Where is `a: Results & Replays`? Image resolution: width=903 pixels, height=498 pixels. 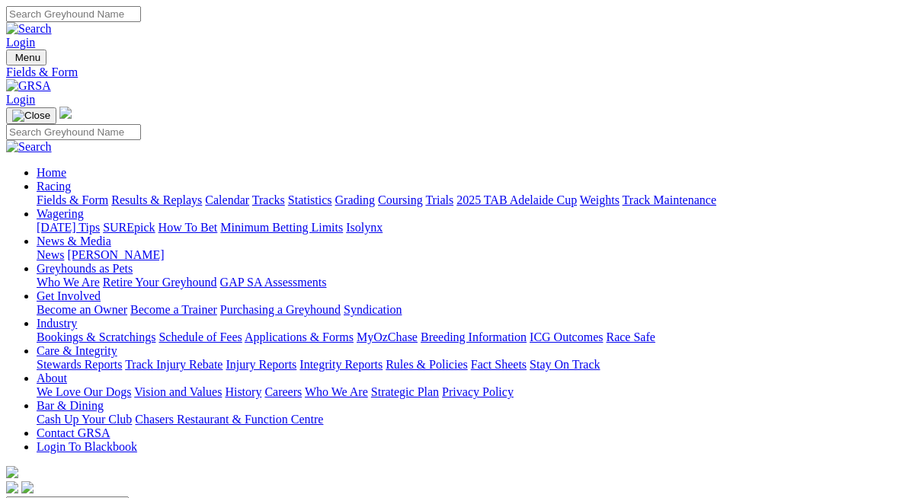
a: Results & Replays is located at coordinates (156, 200).